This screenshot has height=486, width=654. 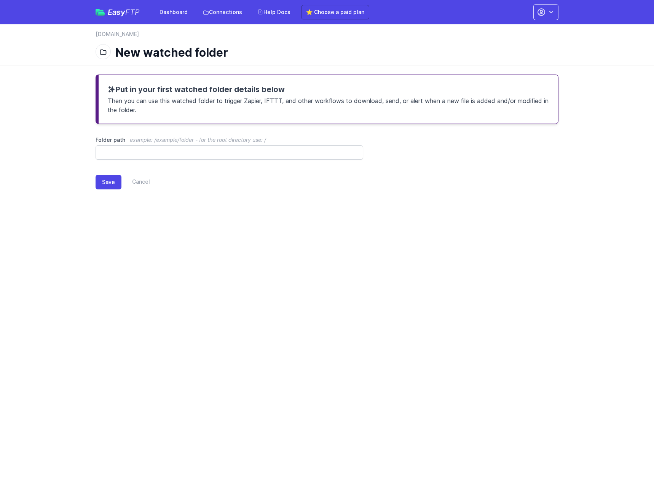 What do you see at coordinates (328, 105) in the screenshot?
I see `p: Then you can use this watched folder to trigger Zapier, IFTTT, and other workflows to download, s...` at bounding box center [328, 105].